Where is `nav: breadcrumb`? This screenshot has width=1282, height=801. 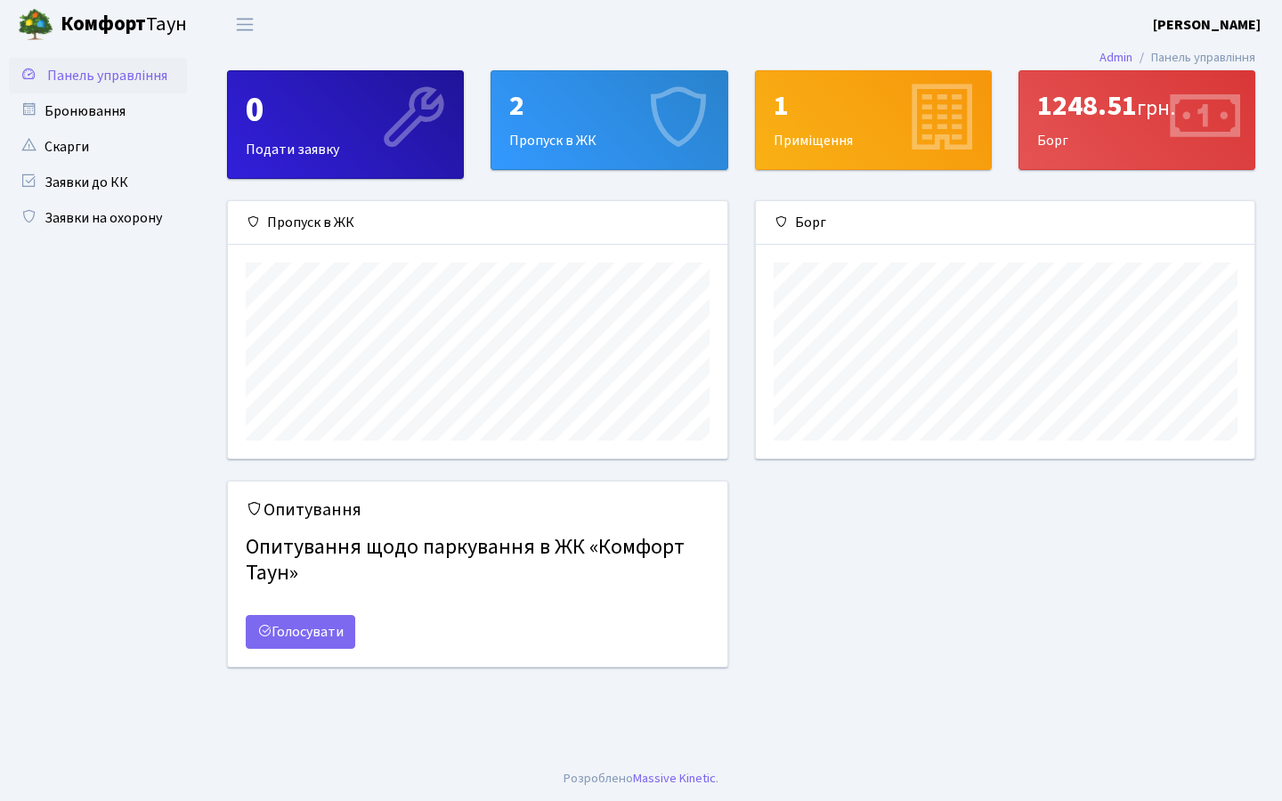
nav: breadcrumb is located at coordinates (1177, 58).